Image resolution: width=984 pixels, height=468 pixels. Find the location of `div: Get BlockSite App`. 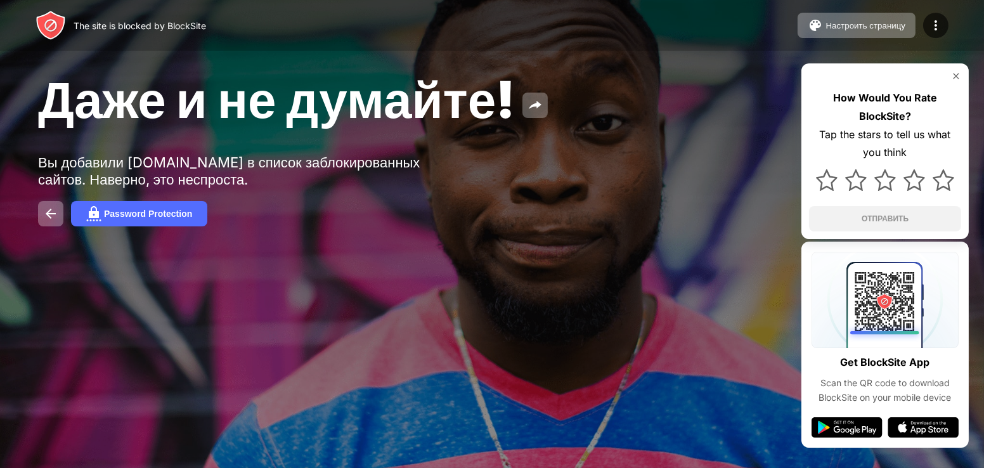

div: Get BlockSite App is located at coordinates (885, 362).